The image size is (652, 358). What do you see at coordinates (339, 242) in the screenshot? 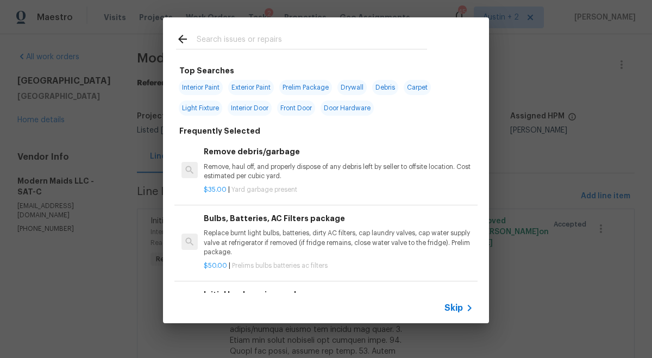
I see `p: Replace burnt light bulbs, batteries, dirty AC filters, cap laundry valves, cap water supply valv...` at bounding box center [339, 242].